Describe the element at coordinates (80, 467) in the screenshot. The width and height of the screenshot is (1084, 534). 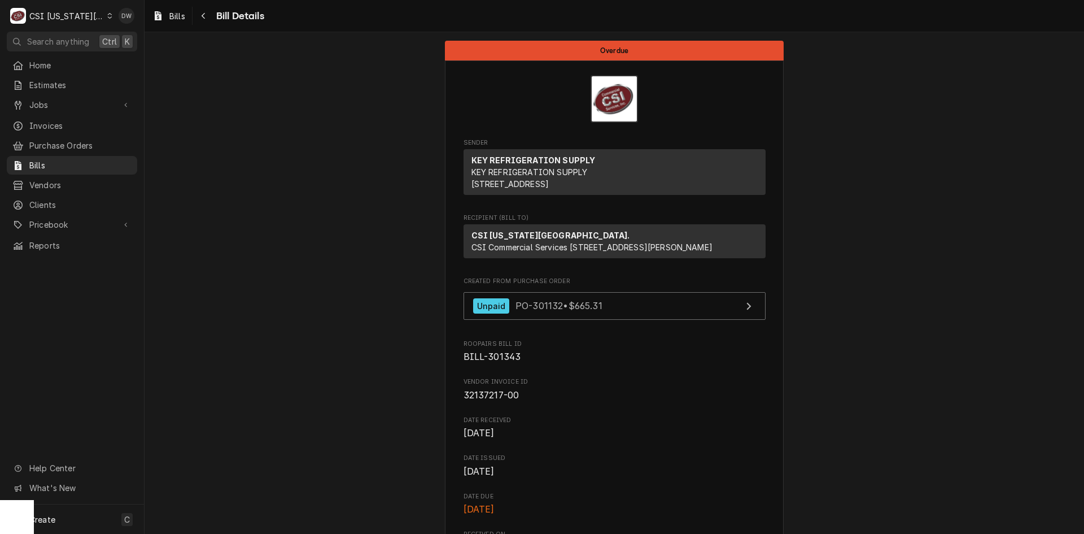
I see `span: Help Center` at that location.